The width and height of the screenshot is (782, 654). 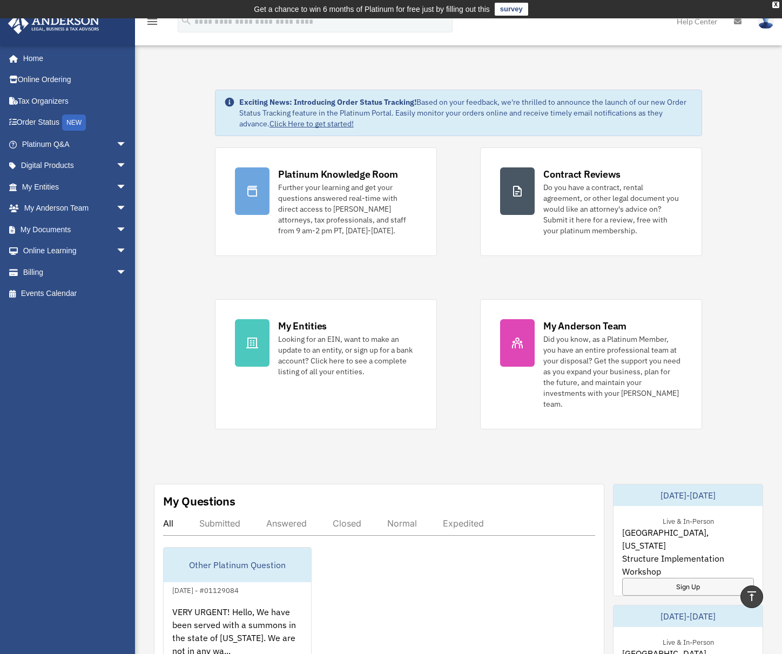 What do you see at coordinates (75, 144) in the screenshot?
I see `a: Platinum Q&Aarrow_drop_down` at bounding box center [75, 144].